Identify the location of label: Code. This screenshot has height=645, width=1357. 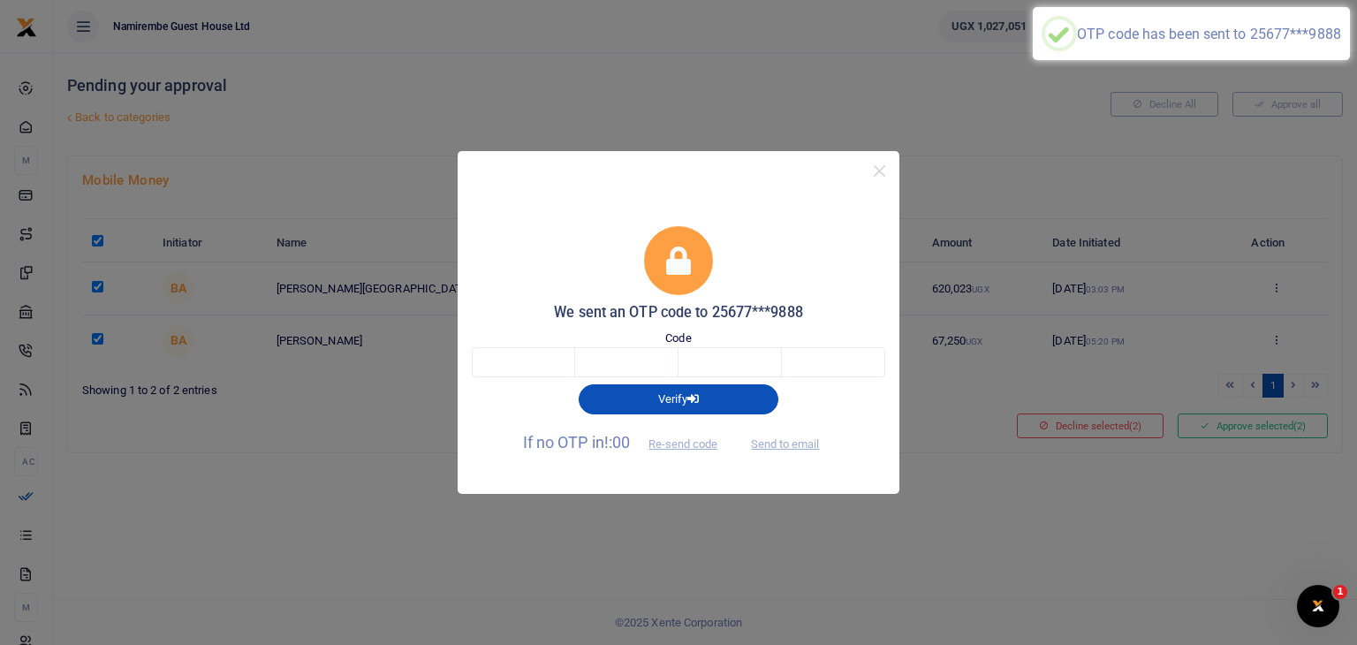
(678, 338).